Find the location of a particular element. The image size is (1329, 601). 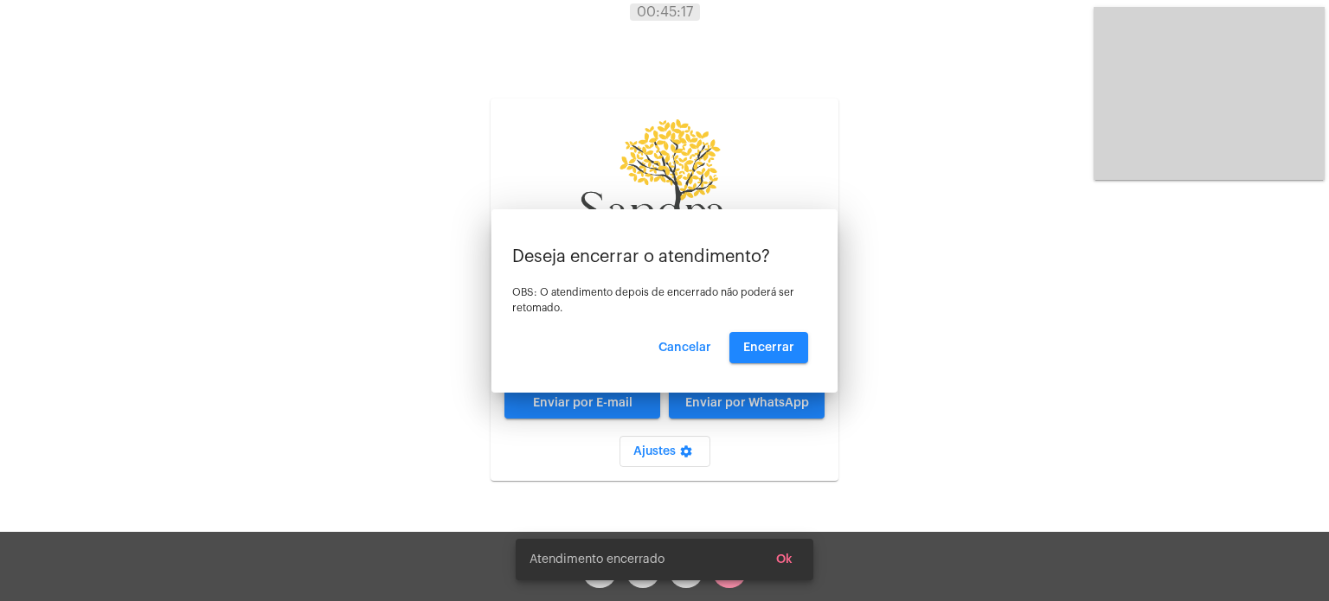

span: Encerrar is located at coordinates (768, 348).